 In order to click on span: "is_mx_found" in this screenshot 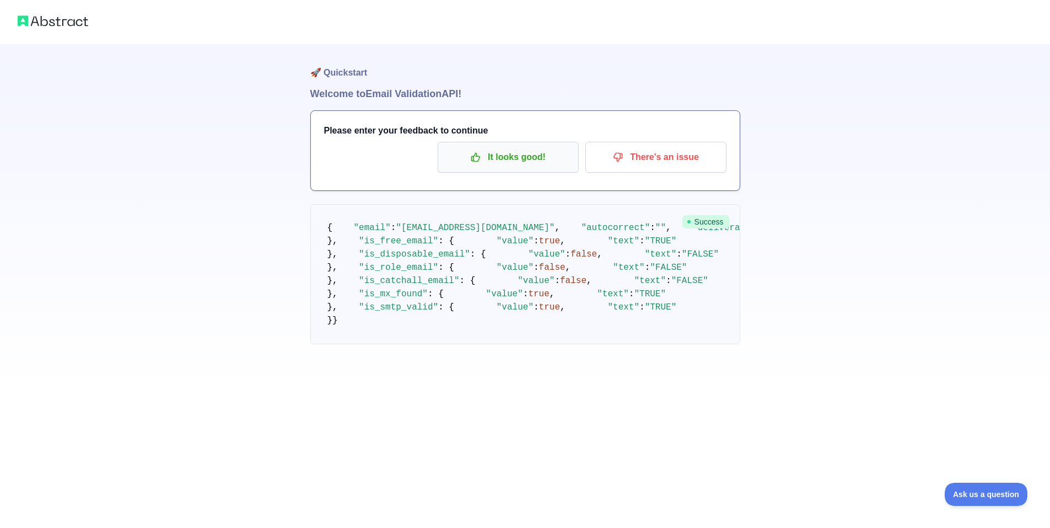, I will do `click(393, 294)`.